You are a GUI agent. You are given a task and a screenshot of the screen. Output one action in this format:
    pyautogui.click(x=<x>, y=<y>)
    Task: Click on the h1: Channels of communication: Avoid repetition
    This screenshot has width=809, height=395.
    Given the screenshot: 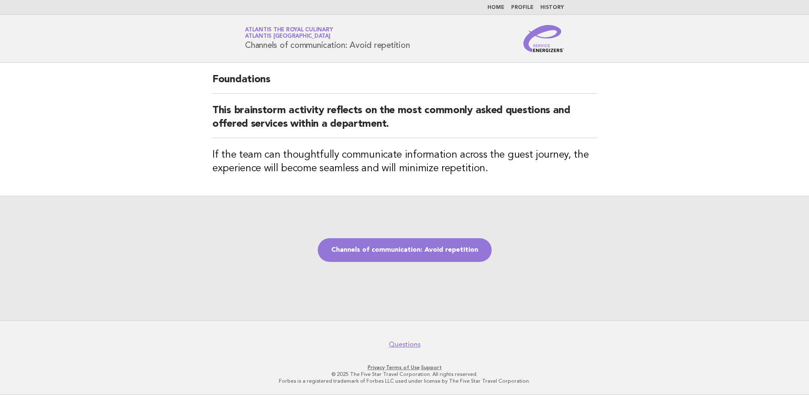 What is the action you would take?
    pyautogui.click(x=327, y=39)
    